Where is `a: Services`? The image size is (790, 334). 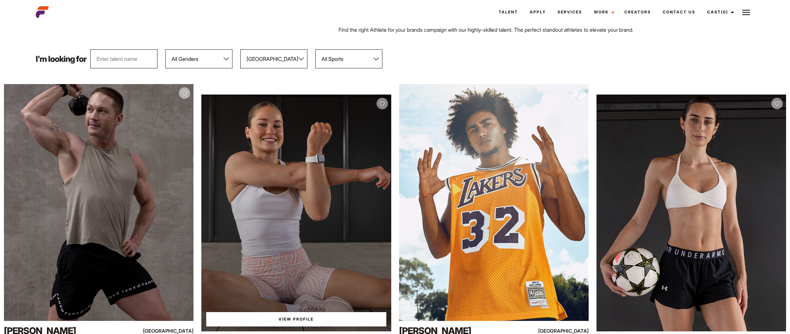
a: Services is located at coordinates (570, 12).